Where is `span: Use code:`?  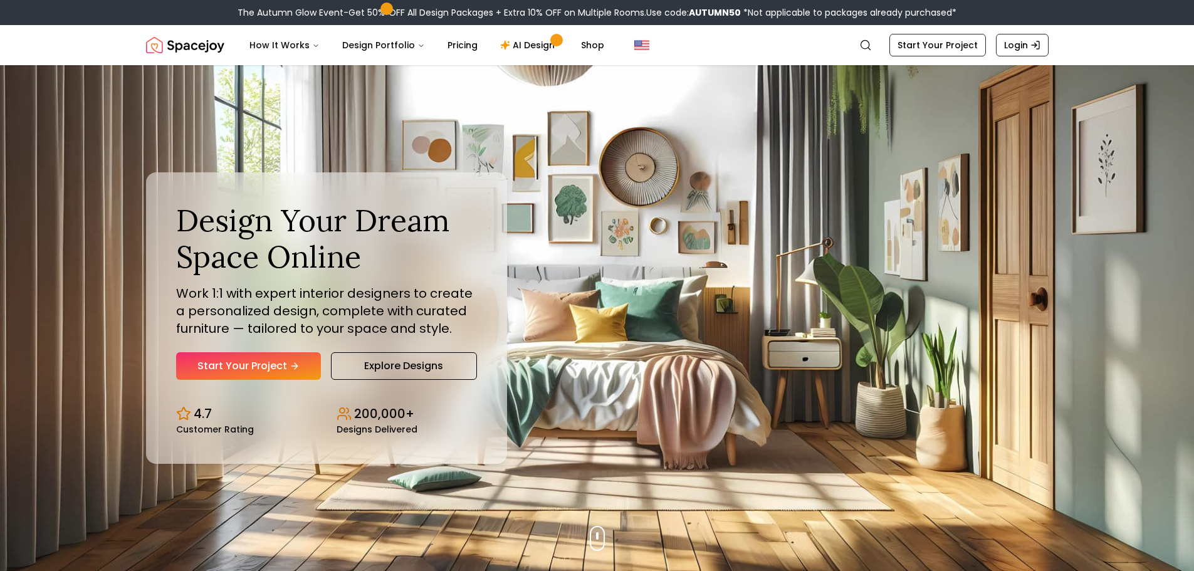 span: Use code: is located at coordinates (693, 13).